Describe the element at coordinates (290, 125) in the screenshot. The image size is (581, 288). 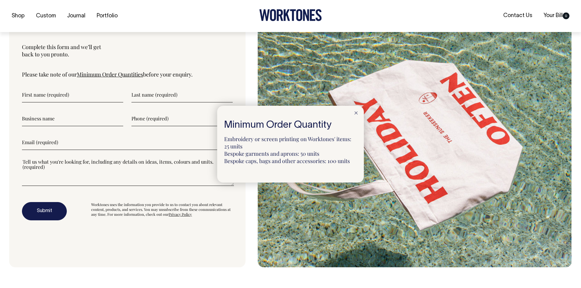
I see `h5: Minimum Order Quantity` at that location.